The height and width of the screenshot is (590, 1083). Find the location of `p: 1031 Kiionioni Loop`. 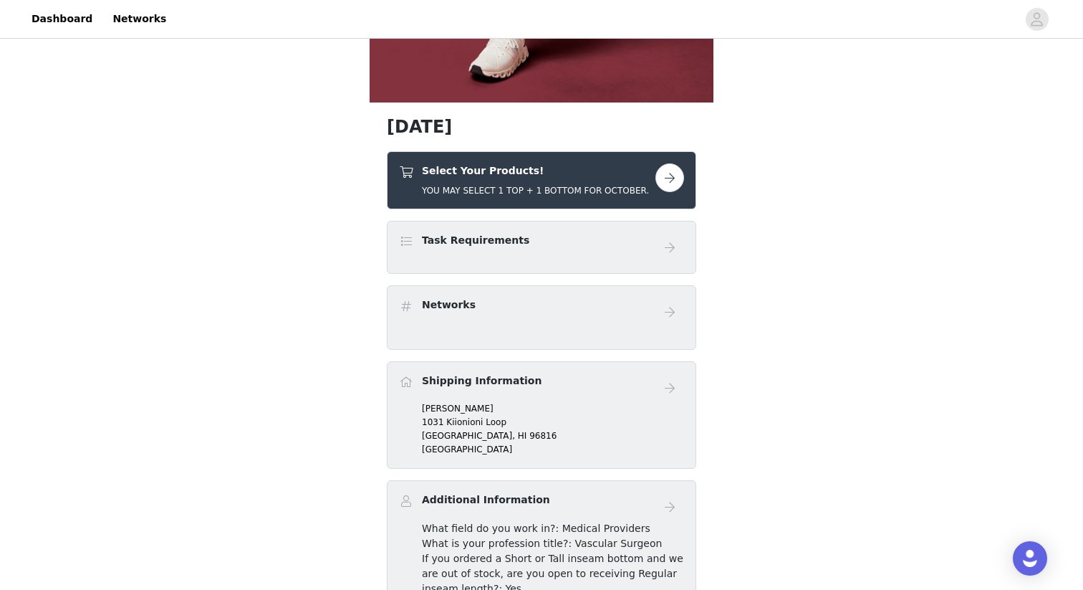

p: 1031 Kiionioni Loop is located at coordinates (553, 422).